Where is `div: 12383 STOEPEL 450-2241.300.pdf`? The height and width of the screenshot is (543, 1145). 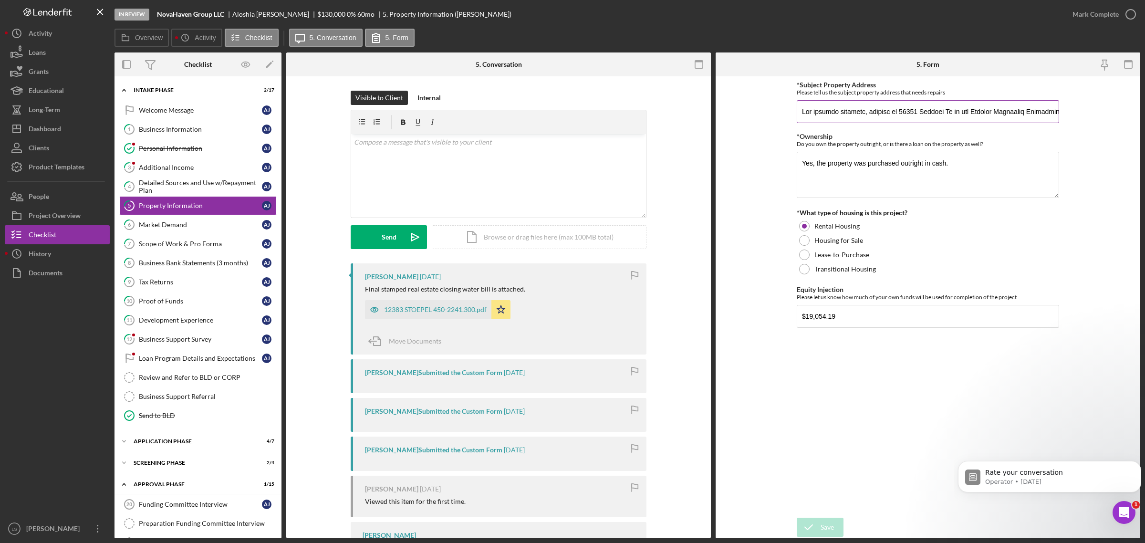 div: 12383 STOEPEL 450-2241.300.pdf is located at coordinates (435, 310).